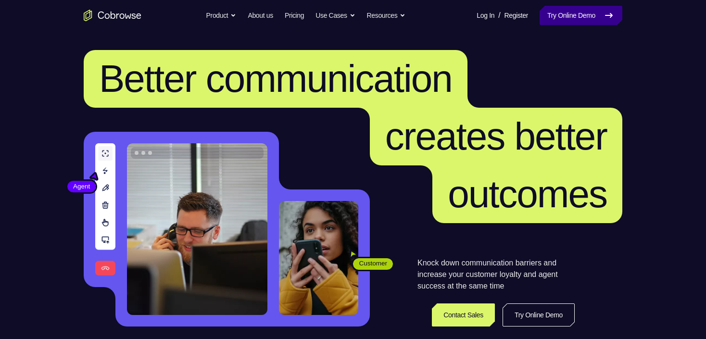 This screenshot has height=339, width=706. Describe the element at coordinates (463, 315) in the screenshot. I see `a: Contact Sales` at that location.